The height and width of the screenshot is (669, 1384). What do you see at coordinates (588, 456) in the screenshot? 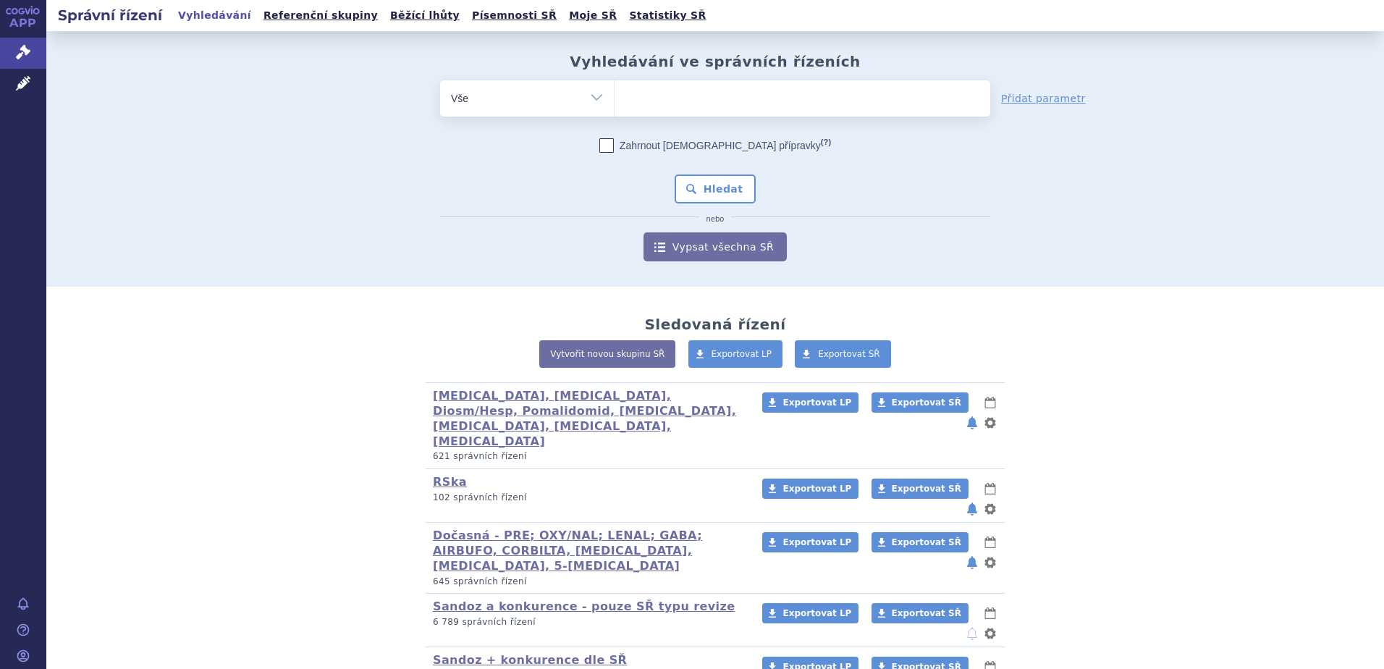
I see `p: 621 správních řízení` at bounding box center [588, 456].